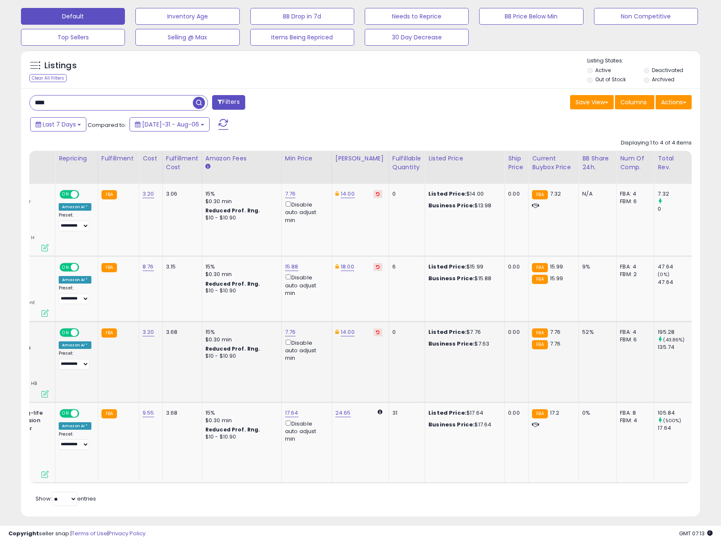 This screenshot has width=721, height=542. Describe the element at coordinates (596, 332) in the screenshot. I see `div: 52%` at that location.